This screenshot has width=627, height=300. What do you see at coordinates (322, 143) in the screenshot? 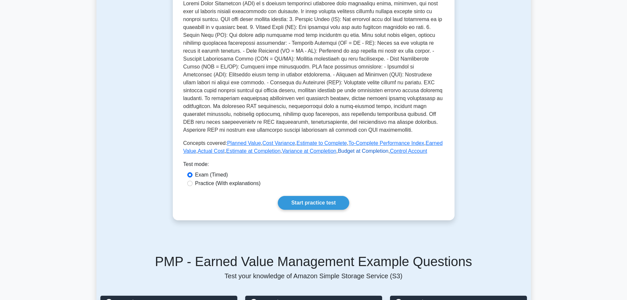
I see `a: Estimate to Complete` at bounding box center [322, 143].